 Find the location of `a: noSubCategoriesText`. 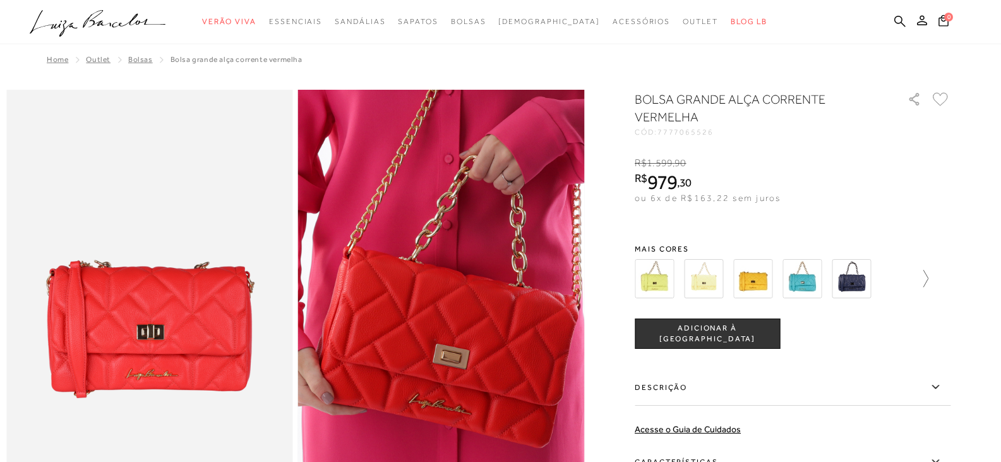

a: noSubCategoriesText is located at coordinates (549, 21).